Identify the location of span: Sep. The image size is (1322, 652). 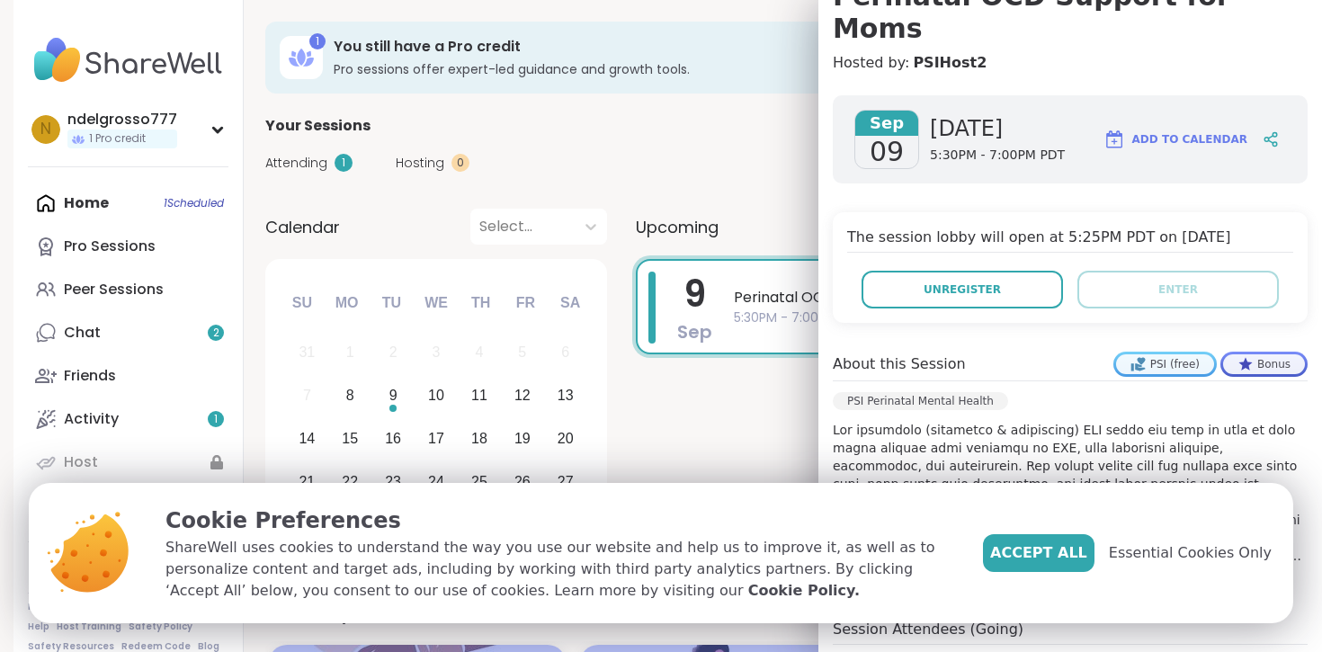
(886, 123).